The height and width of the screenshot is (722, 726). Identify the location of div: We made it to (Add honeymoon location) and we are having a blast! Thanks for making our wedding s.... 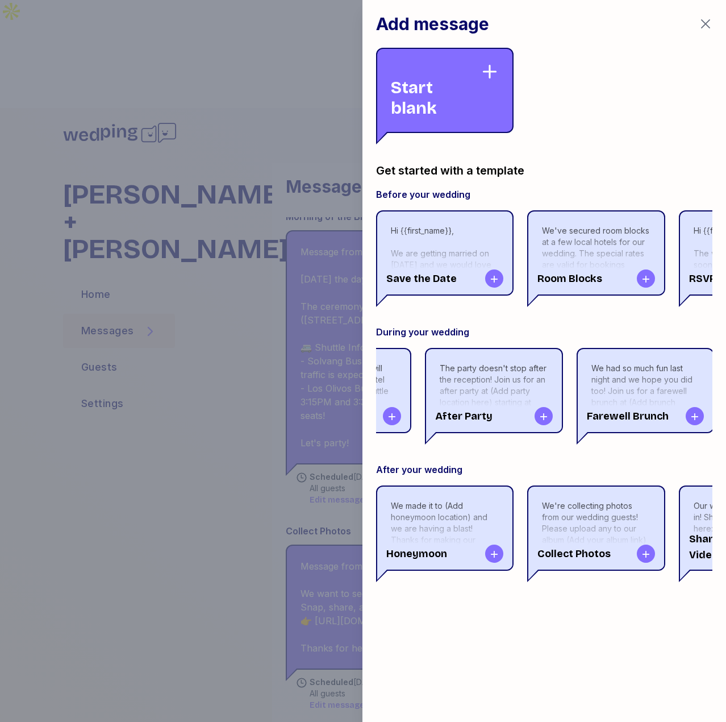
(445, 563).